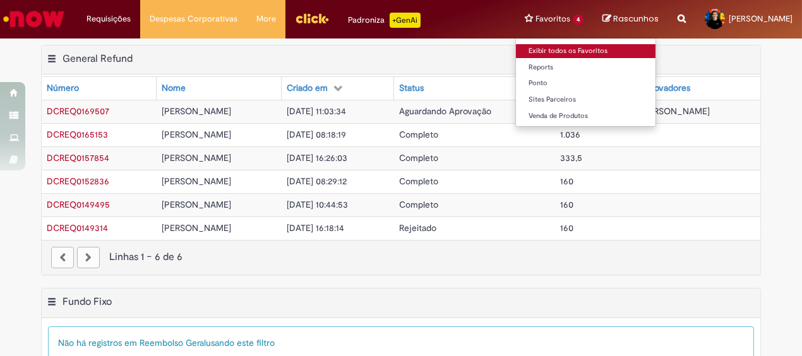 The image size is (802, 356). What do you see at coordinates (87, 302) in the screenshot?
I see `h2: Fundo Fixo` at bounding box center [87, 302].